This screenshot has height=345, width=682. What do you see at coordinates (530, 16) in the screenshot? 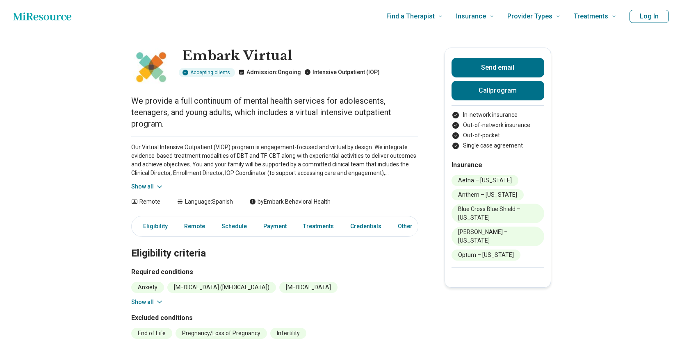
I see `span: Provider Types` at bounding box center [530, 16].